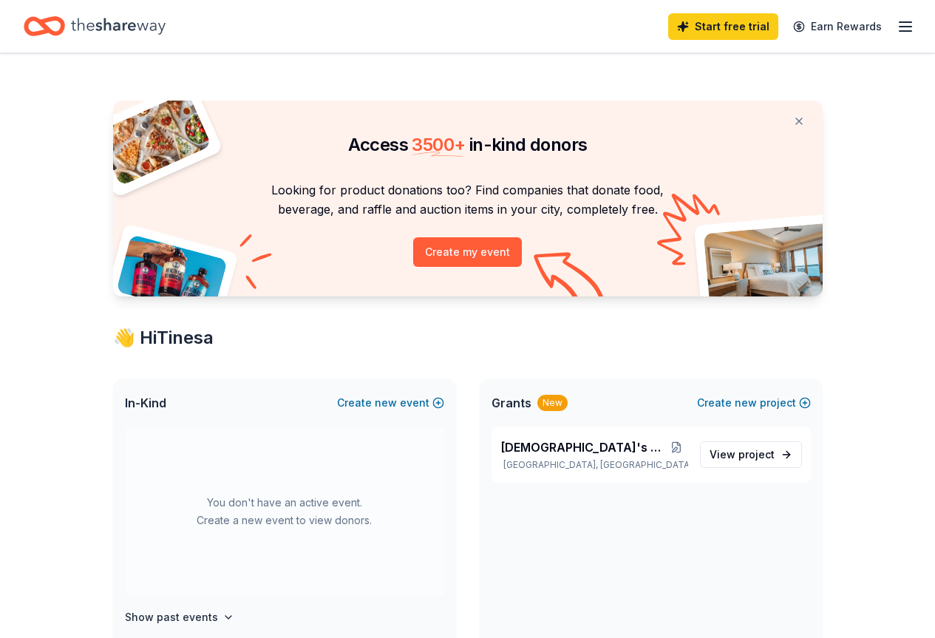  Describe the element at coordinates (468, 144) in the screenshot. I see `span: Access in-kind donors` at that location.